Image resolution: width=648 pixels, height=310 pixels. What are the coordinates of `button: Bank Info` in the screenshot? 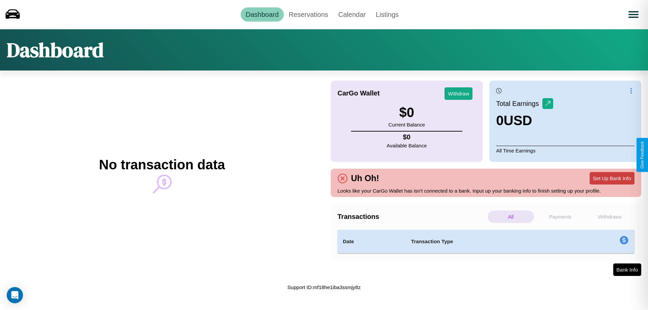 It's located at (627, 270).